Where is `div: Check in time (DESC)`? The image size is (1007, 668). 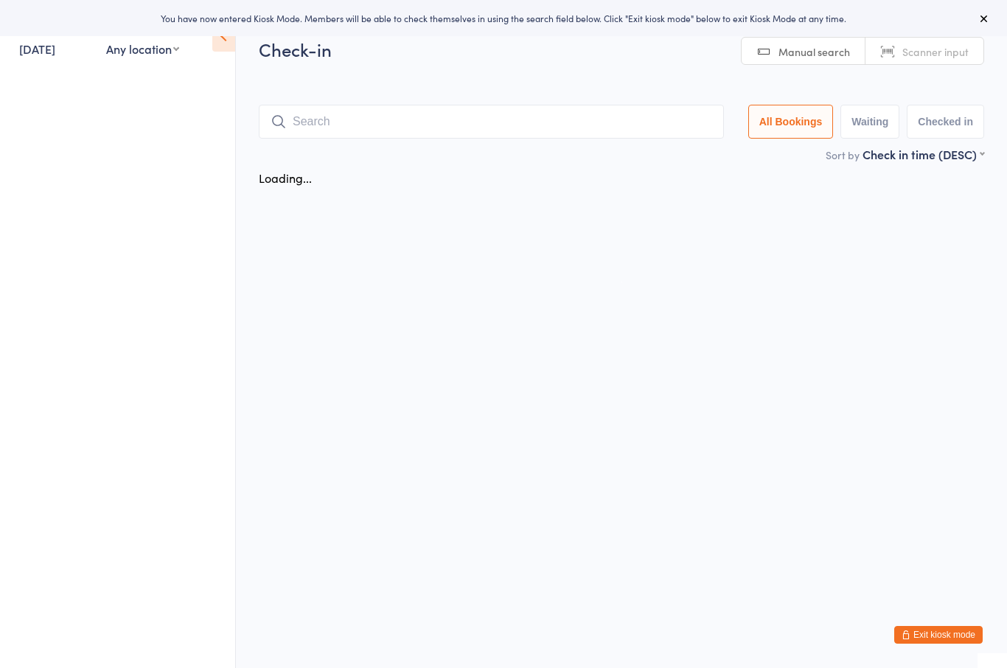 div: Check in time (DESC) is located at coordinates (923, 154).